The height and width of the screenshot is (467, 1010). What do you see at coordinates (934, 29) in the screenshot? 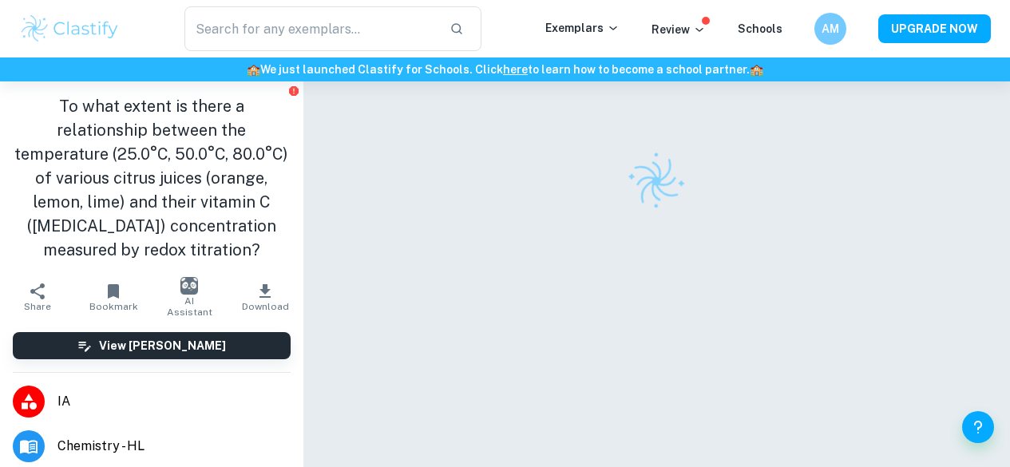
I see `button: UPGRADE NOW` at bounding box center [934, 29].